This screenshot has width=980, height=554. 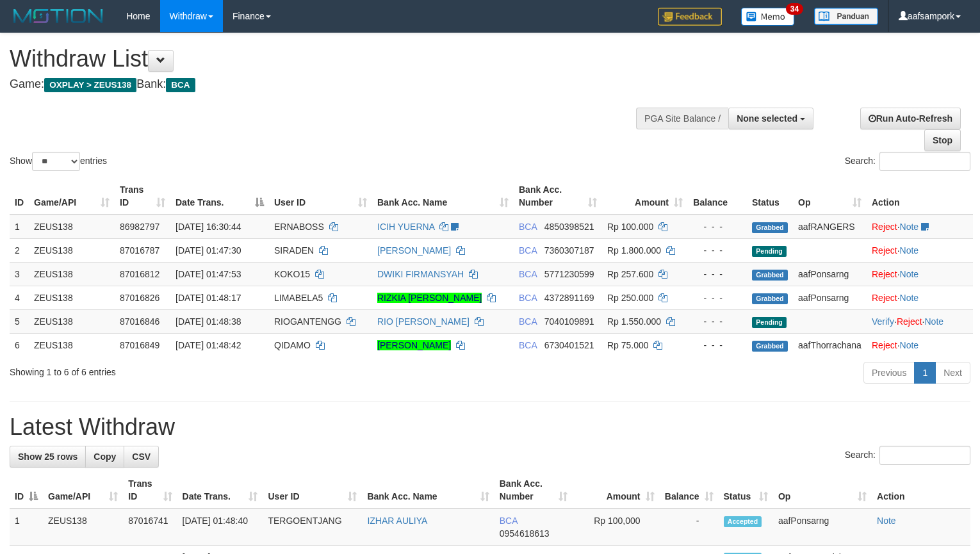 I want to click on select: Showentries, so click(x=56, y=161).